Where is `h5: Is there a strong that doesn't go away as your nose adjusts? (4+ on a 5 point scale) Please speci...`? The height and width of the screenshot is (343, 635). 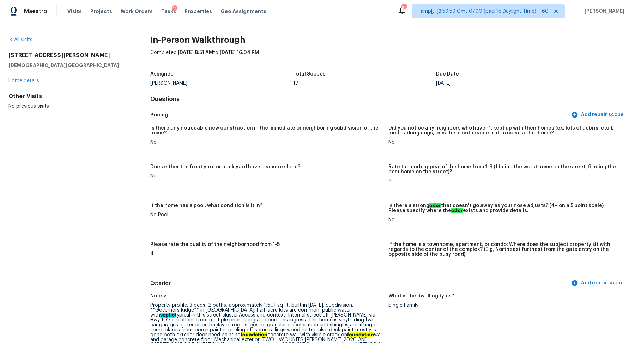 h5: Is there a strong that doesn't go away as your nose adjusts? (4+ on a 5 point scale) Please speci... is located at coordinates (505, 208).